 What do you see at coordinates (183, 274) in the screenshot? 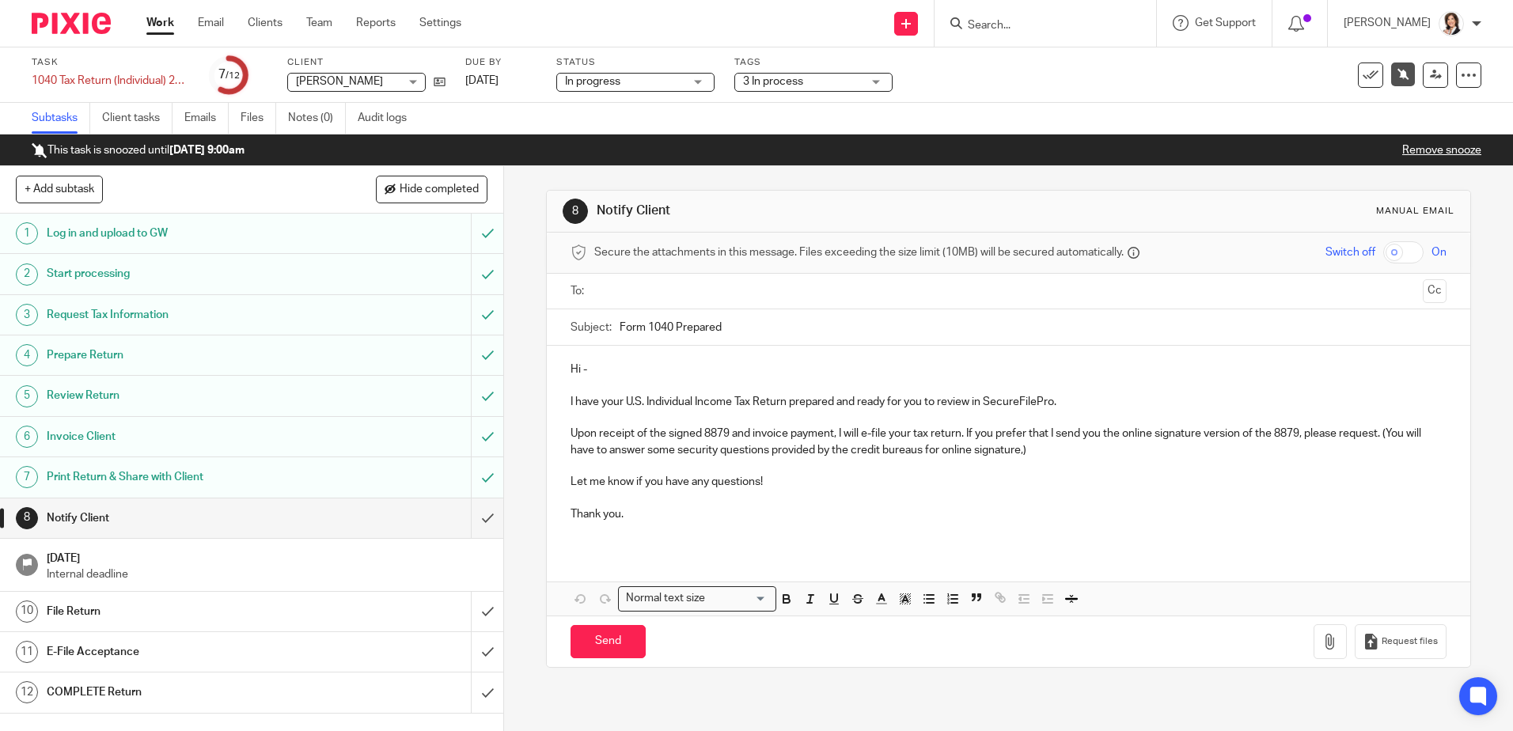
I see `h1: Start processing` at bounding box center [183, 274].